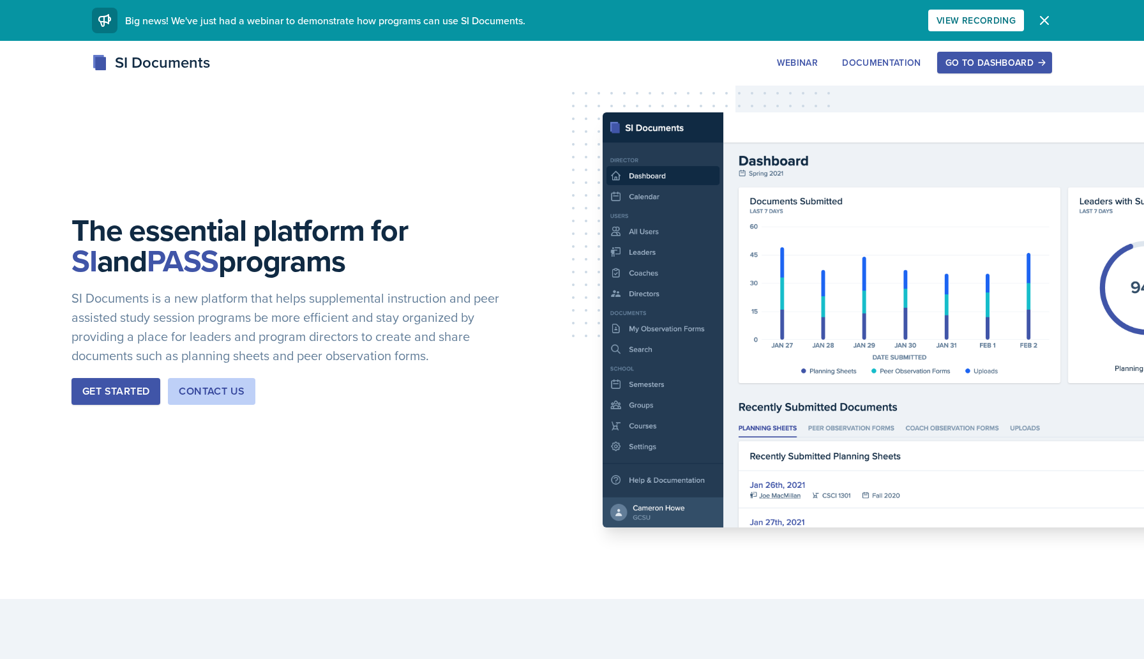 This screenshot has height=659, width=1144. I want to click on div: Webinar, so click(797, 63).